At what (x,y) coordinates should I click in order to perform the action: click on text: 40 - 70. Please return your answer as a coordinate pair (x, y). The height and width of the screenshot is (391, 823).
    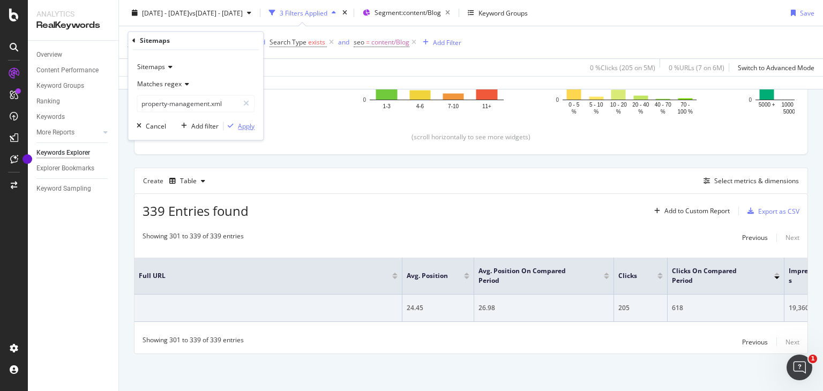
    Looking at the image, I should click on (664, 105).